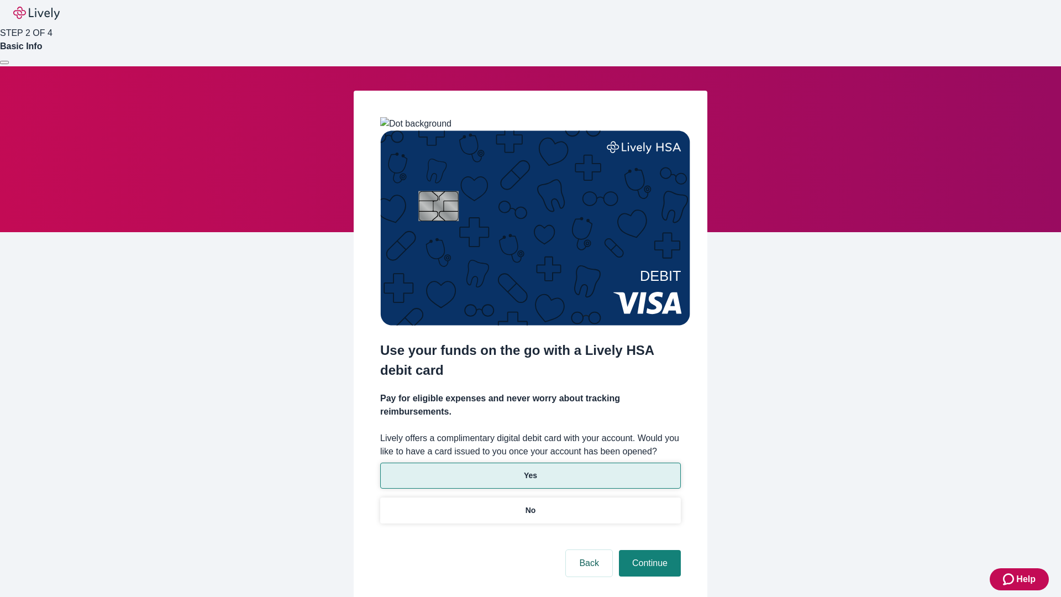 The width and height of the screenshot is (1061, 597). Describe the element at coordinates (535, 228) in the screenshot. I see `img: Debit card` at that location.